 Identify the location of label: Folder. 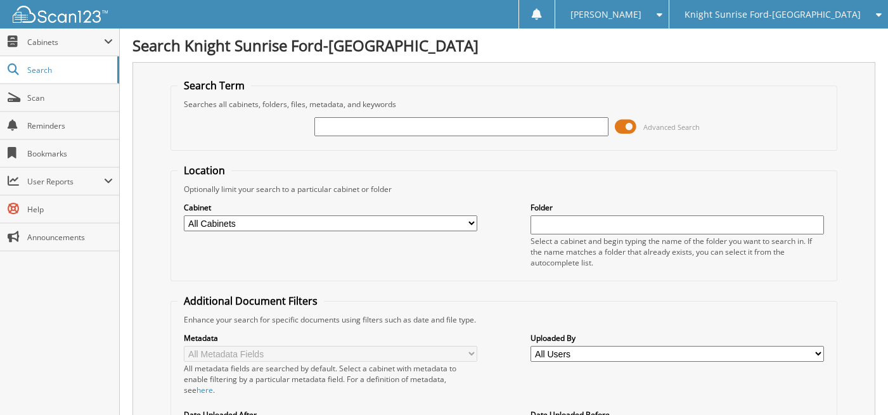
(678, 207).